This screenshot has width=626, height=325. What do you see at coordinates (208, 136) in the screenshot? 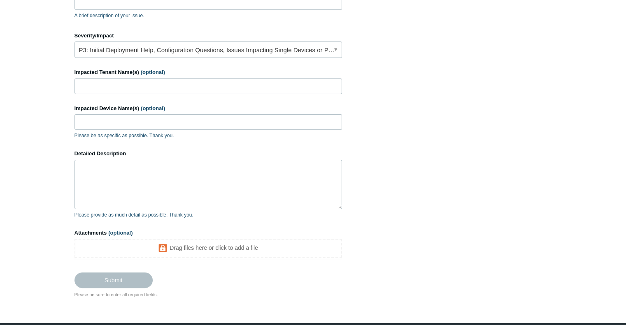
I see `p: Please be as specific as possible. Thank you.` at bounding box center [208, 136].